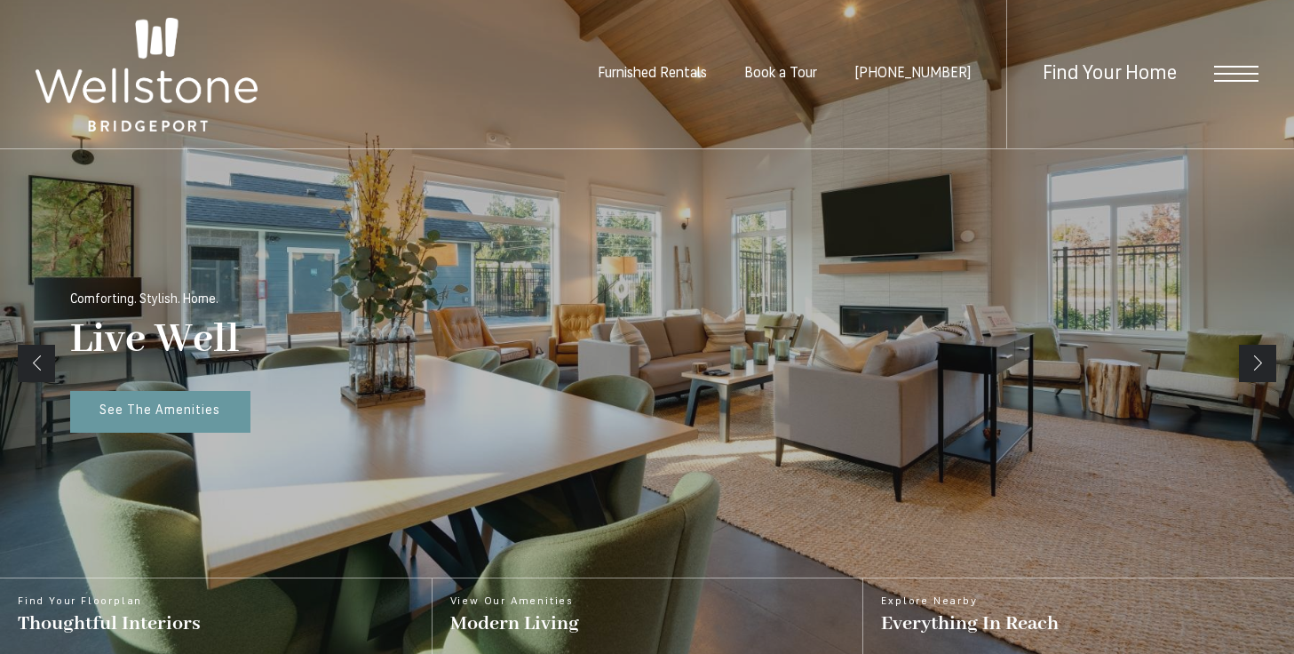 This screenshot has height=654, width=1294. Describe the element at coordinates (160, 412) in the screenshot. I see `a: See The Amenities` at that location.